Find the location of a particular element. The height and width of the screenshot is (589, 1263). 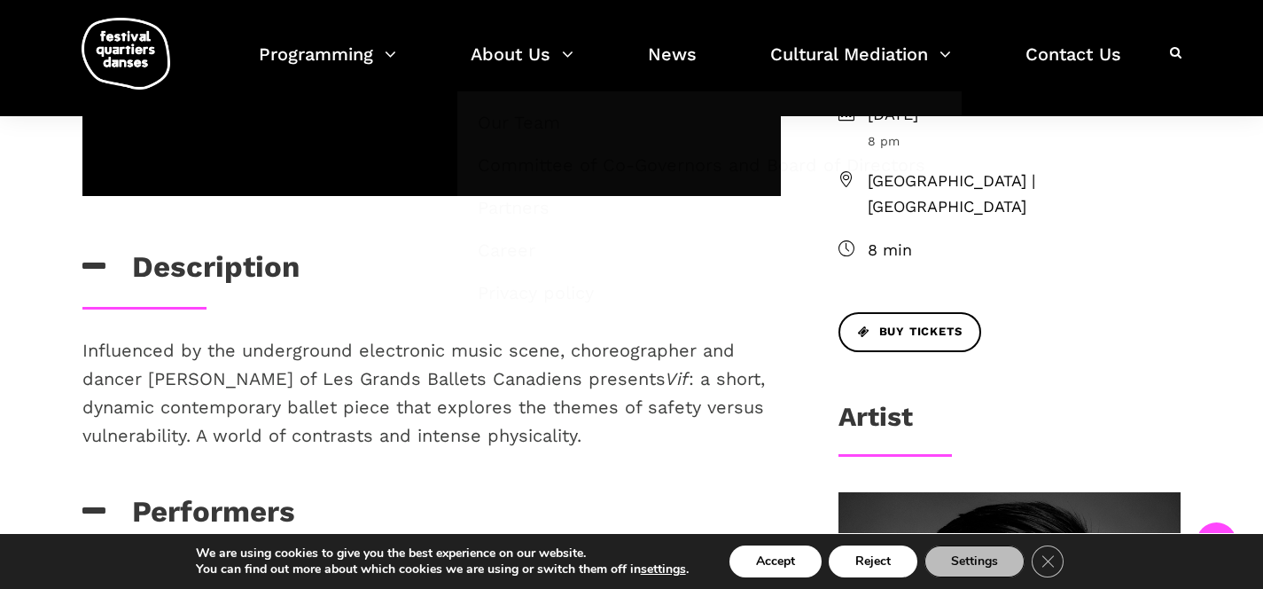

a: Career is located at coordinates (709, 250).